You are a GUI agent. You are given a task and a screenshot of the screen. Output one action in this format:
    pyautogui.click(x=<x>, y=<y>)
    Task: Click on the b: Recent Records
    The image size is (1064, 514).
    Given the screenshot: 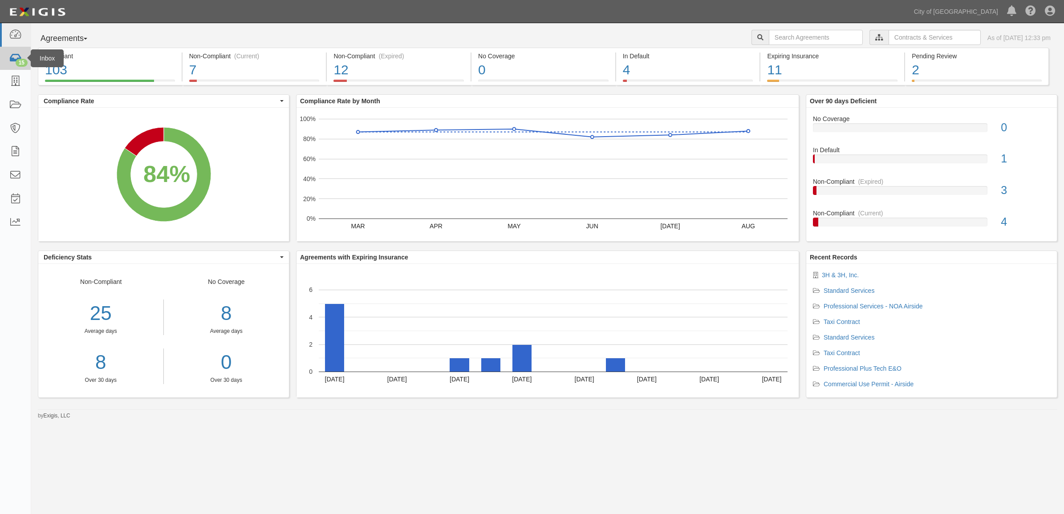 What is the action you would take?
    pyautogui.click(x=834, y=257)
    